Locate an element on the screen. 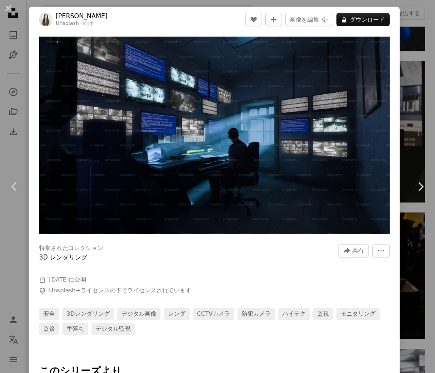 This screenshot has width=435, height=373. span: の下でライセンスされています is located at coordinates (120, 291).